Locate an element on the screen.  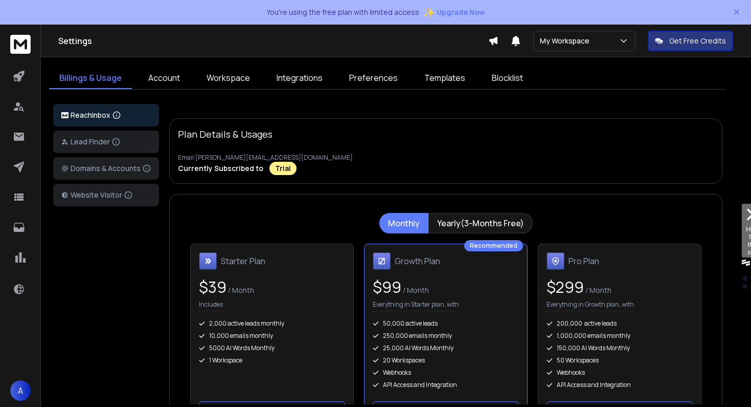
div: 150,000 AI Words Monthly is located at coordinates (620, 348).